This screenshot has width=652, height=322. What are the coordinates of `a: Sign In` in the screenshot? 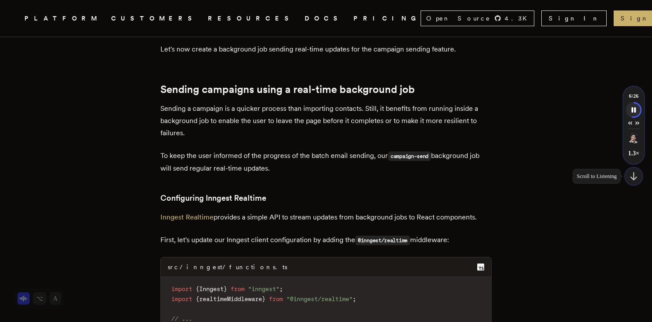 It's located at (574, 18).